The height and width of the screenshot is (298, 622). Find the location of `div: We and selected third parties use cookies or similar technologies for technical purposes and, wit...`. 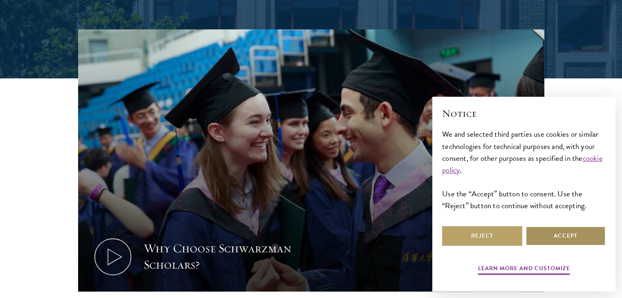

div: We and selected third parties use cookies or similar technologies for technical purposes and, wit... is located at coordinates (524, 170).